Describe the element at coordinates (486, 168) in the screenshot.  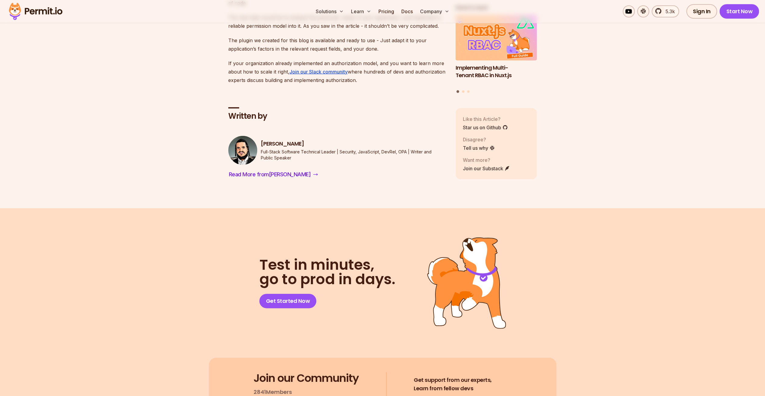
I see `a: Join our Substack` at that location.